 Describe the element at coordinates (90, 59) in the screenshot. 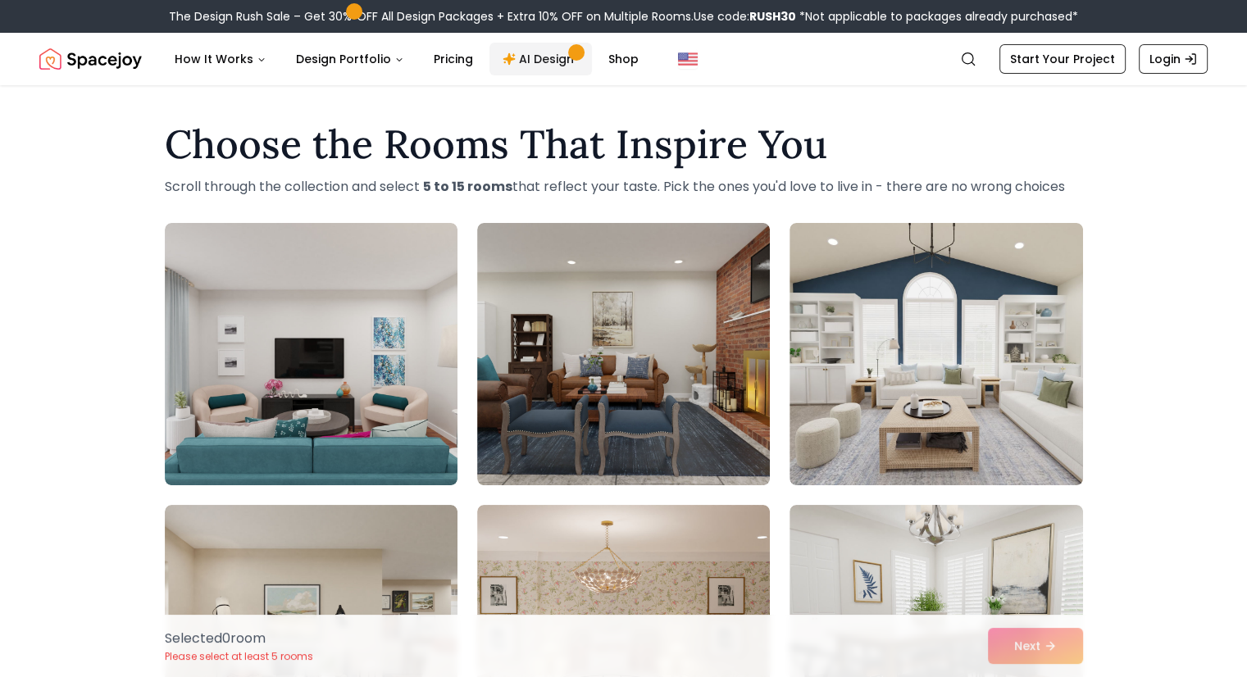

I see `img: Spacejoy Logo` at that location.